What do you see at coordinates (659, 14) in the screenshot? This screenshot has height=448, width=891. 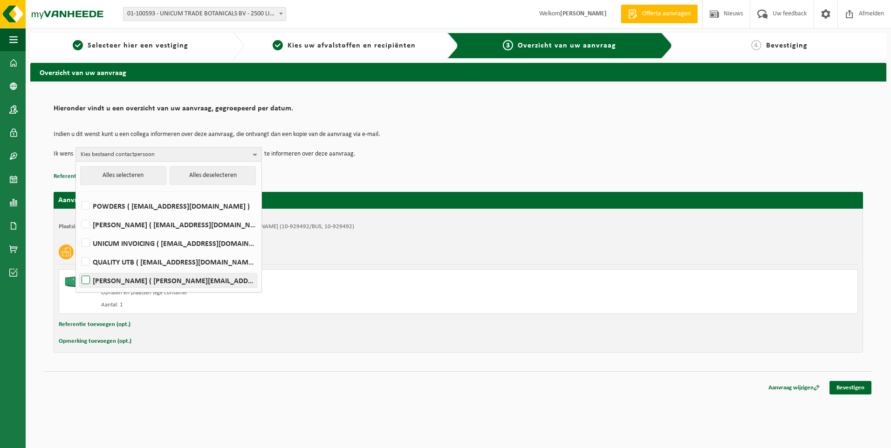 I see `a: Offerte aanvragen` at bounding box center [659, 14].